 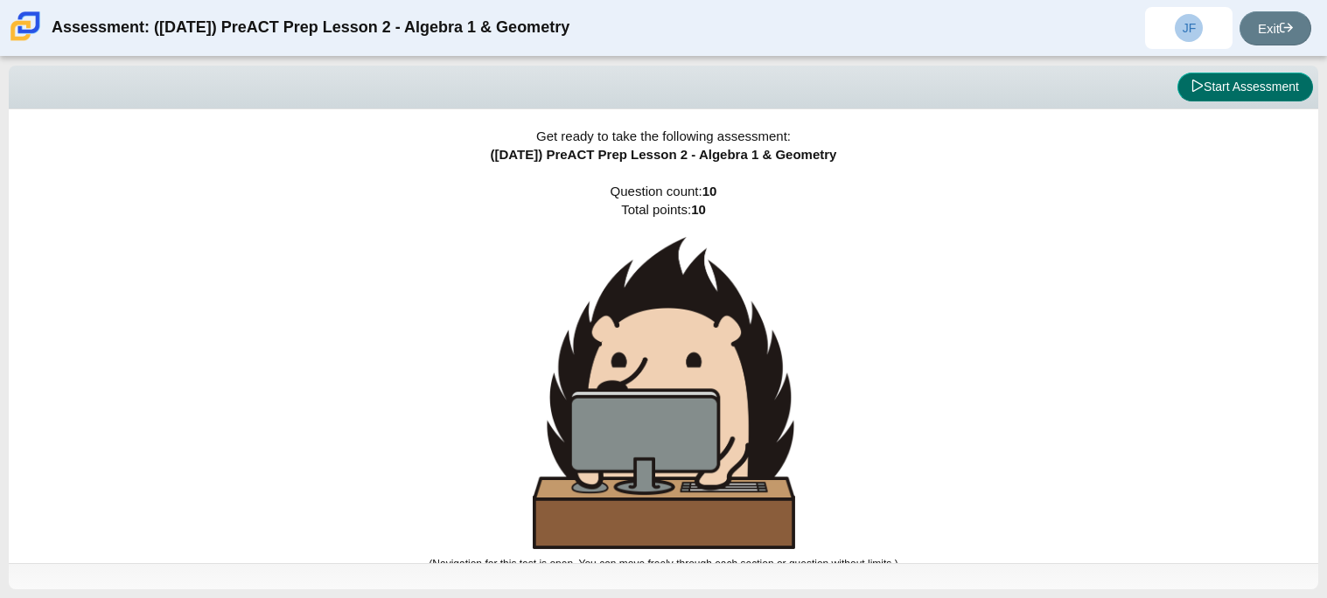 I want to click on a: Exit, so click(x=1275, y=28).